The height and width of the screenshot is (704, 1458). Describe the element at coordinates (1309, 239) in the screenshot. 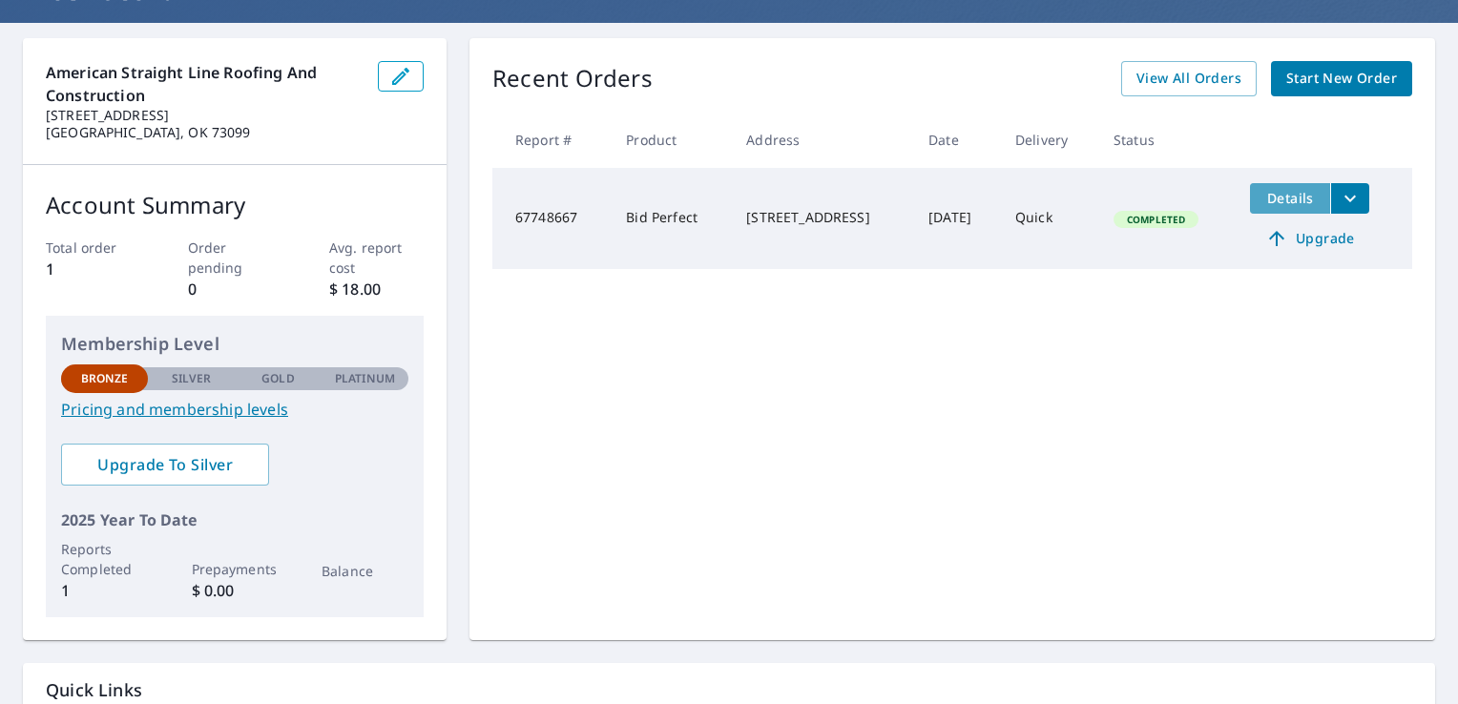

I see `span: Upgrade` at that location.